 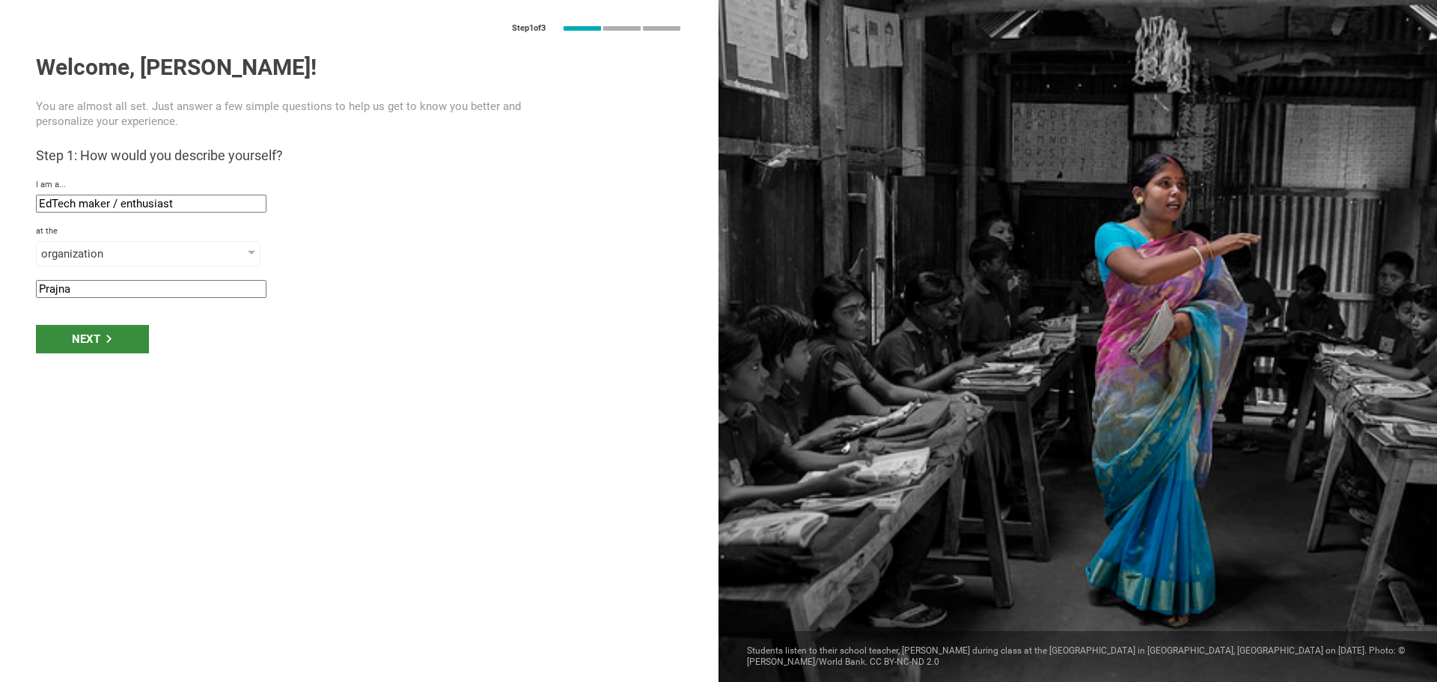 What do you see at coordinates (529, 28) in the screenshot?
I see `div: Step 1 of 3` at bounding box center [529, 28].